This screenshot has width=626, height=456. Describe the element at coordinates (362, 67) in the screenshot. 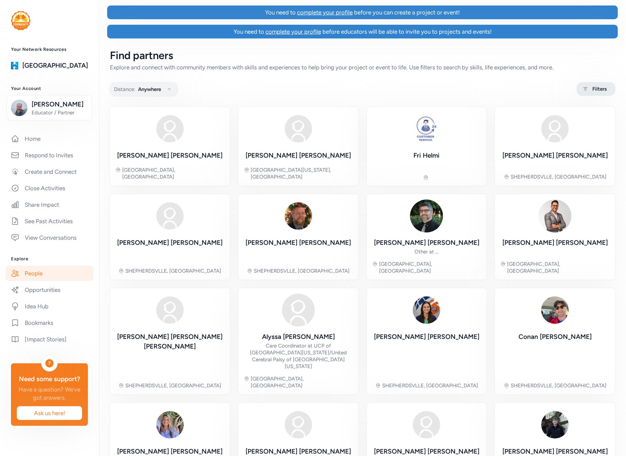

I see `div: Explore and connect with community members with skills and experiences to help bring your project...` at that location.